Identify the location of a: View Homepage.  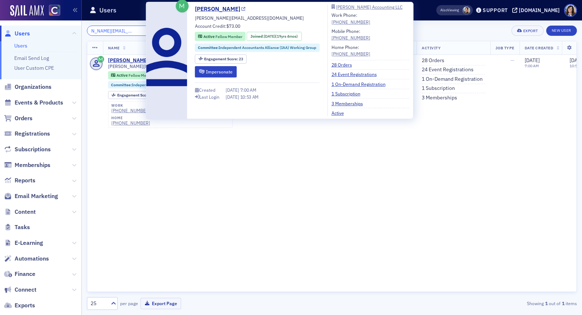
(52, 11).